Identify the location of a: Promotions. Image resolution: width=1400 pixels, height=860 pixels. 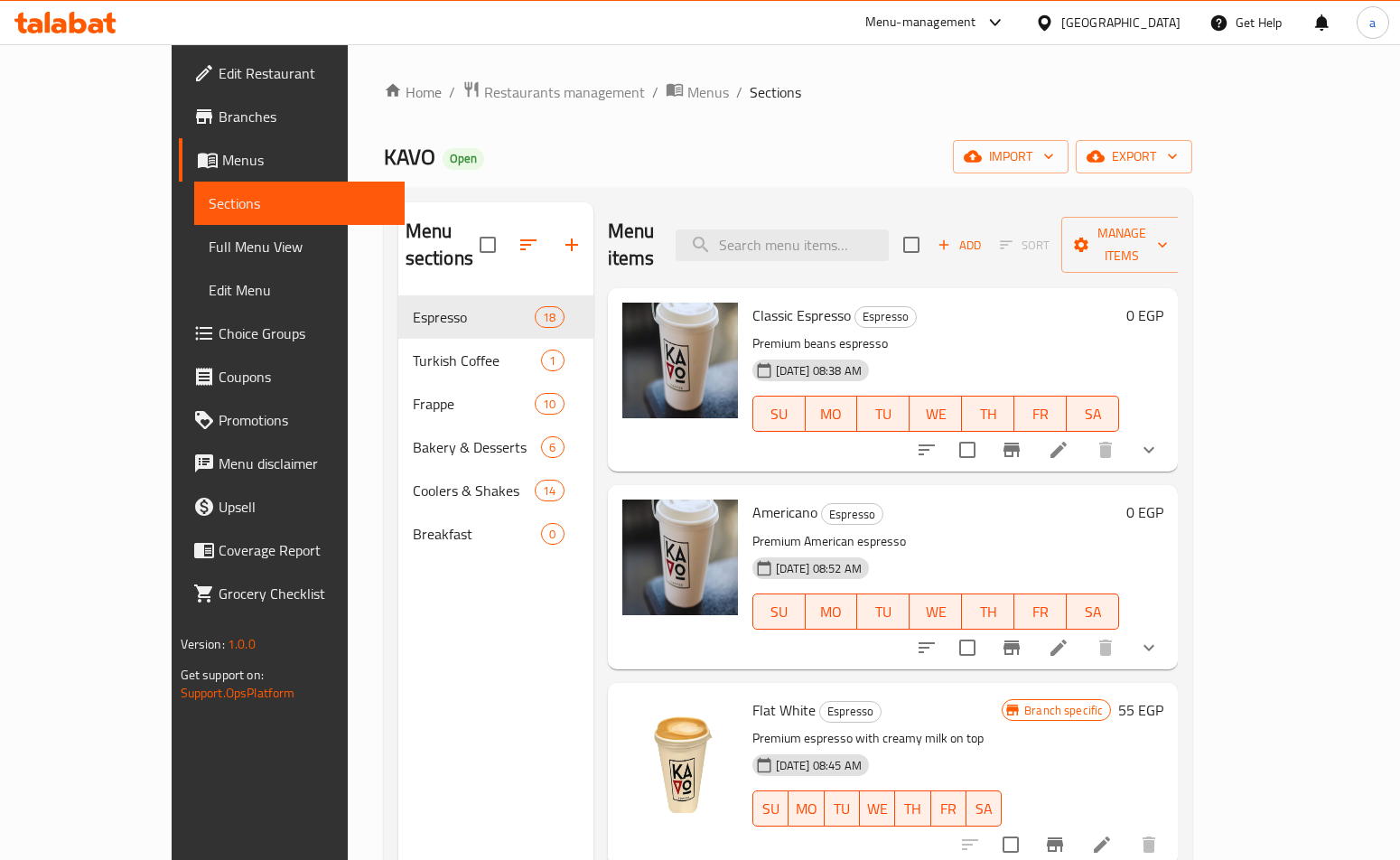
(292, 420).